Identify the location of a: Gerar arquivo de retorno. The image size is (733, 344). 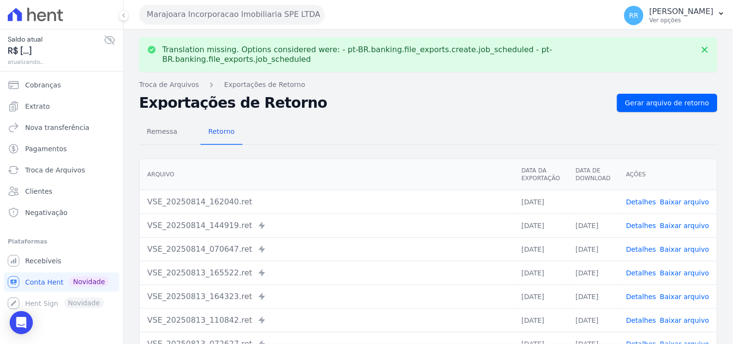
(667, 103).